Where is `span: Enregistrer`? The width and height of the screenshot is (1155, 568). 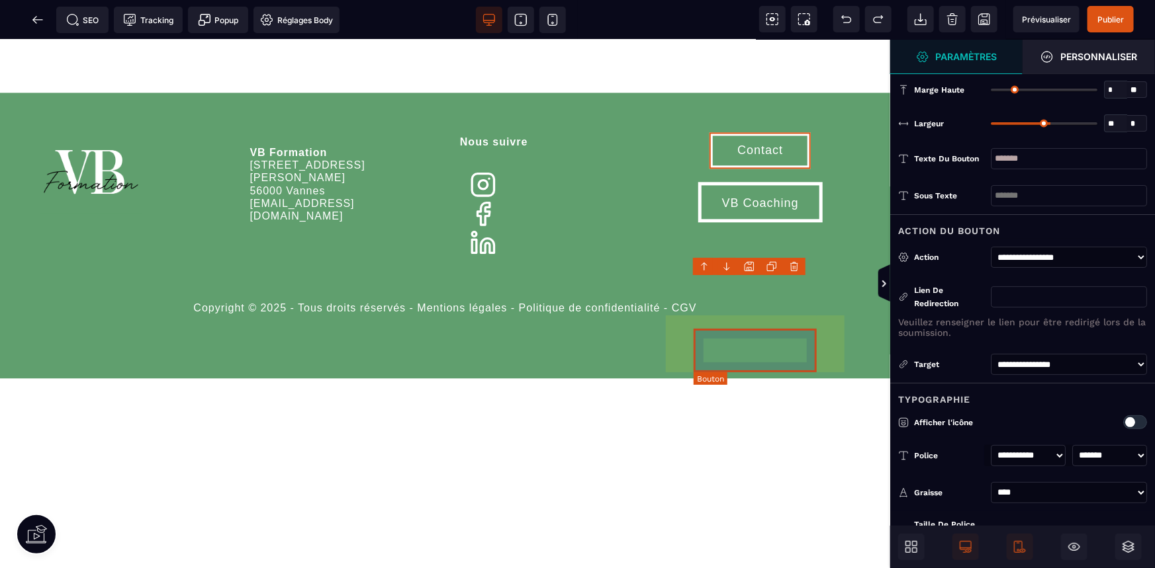
span: Enregistrer is located at coordinates (984, 19).